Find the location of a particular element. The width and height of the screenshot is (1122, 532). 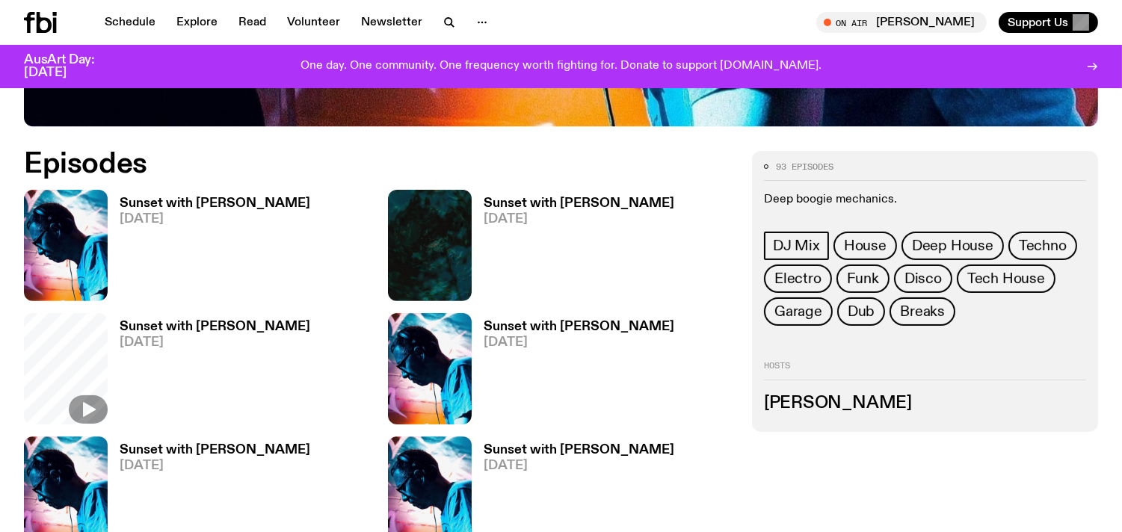

a: Schedule is located at coordinates (130, 22).